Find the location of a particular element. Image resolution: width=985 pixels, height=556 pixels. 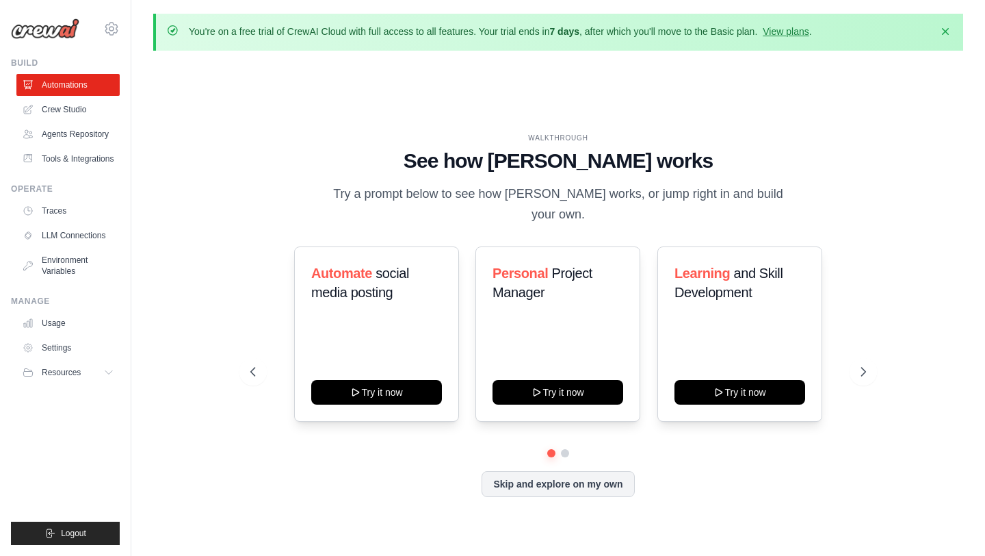

button: Skip and explore on my own is located at coordinates (558, 484).